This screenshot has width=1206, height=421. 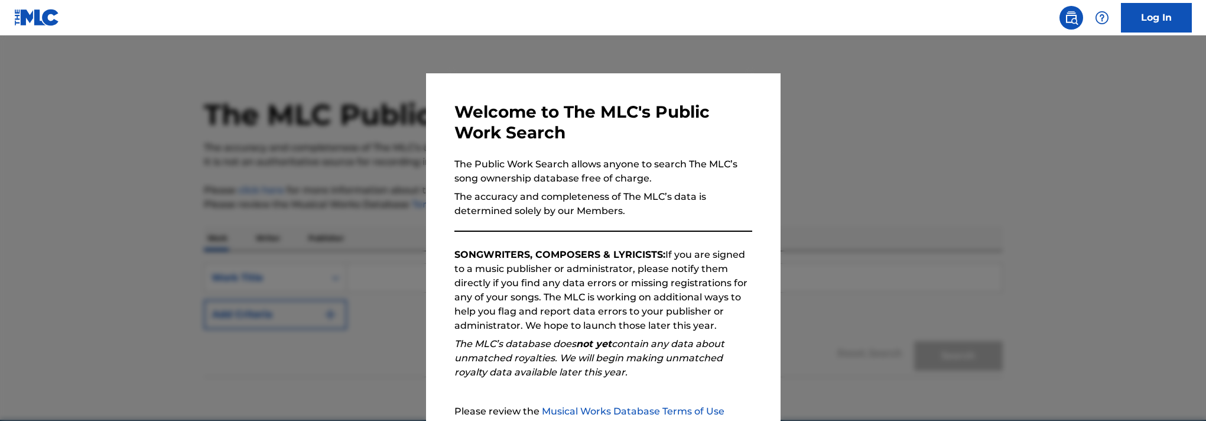 What do you see at coordinates (589, 357) in the screenshot?
I see `em: The MLC’s database does contain any data about unmatched royalties. We will begin making unmatche...` at bounding box center [589, 357].